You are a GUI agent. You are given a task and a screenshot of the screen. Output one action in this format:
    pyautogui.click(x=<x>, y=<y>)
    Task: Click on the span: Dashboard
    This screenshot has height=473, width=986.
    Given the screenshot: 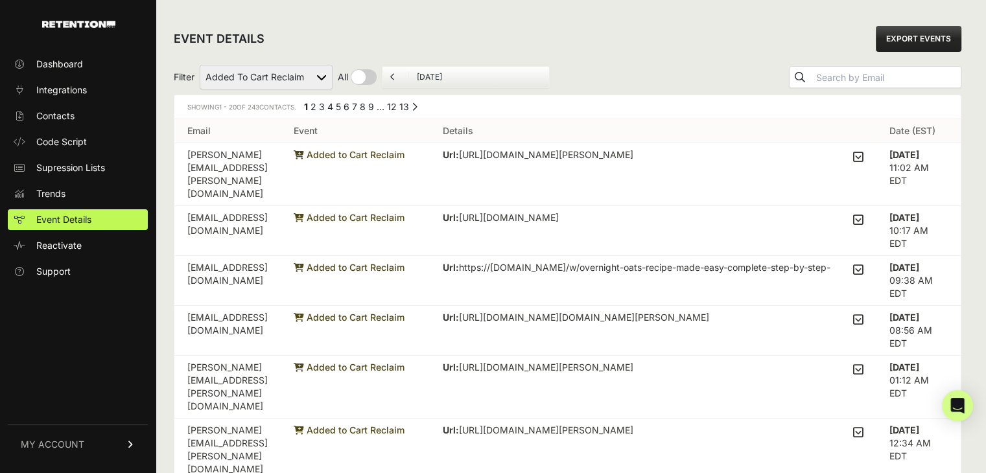 What is the action you would take?
    pyautogui.click(x=60, y=64)
    